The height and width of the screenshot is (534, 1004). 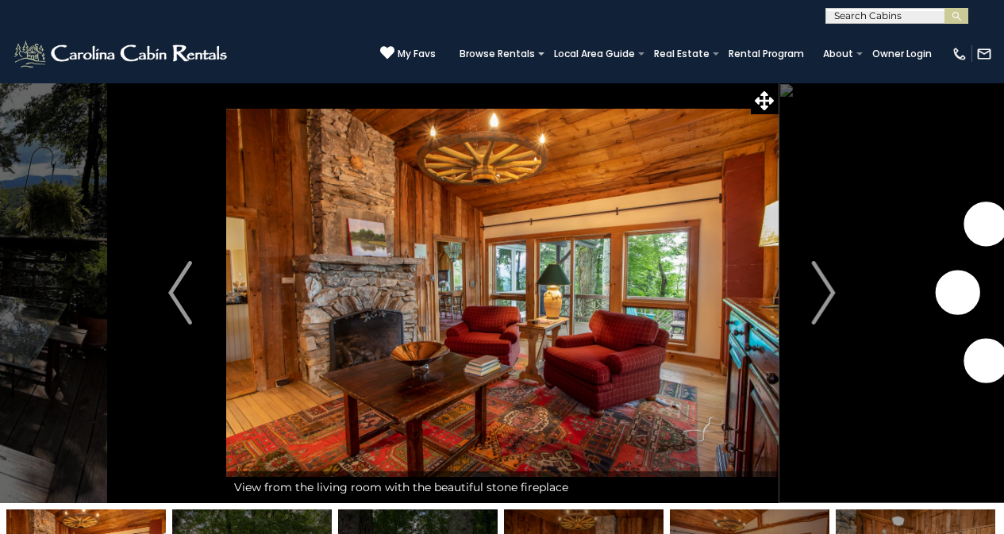 What do you see at coordinates (180, 293) in the screenshot?
I see `button: Previous` at bounding box center [180, 293].